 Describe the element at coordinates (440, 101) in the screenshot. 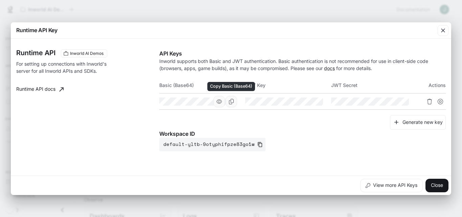

I see `button: Suspend API key` at that location.